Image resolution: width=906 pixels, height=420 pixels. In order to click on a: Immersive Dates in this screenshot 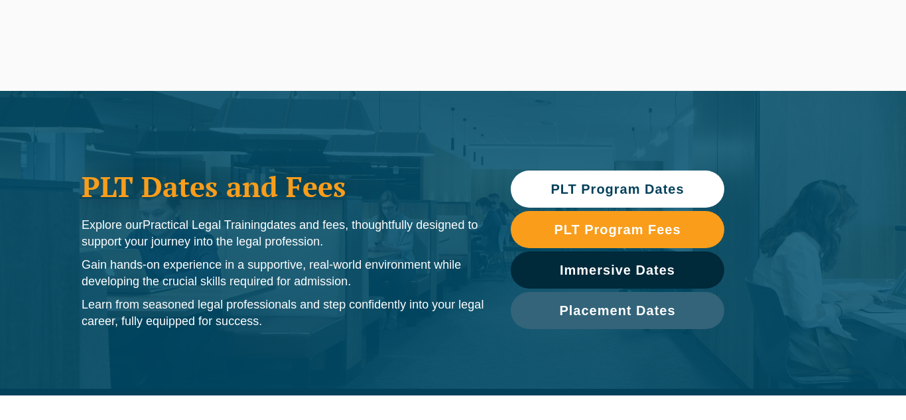, I will do `click(617, 270)`.